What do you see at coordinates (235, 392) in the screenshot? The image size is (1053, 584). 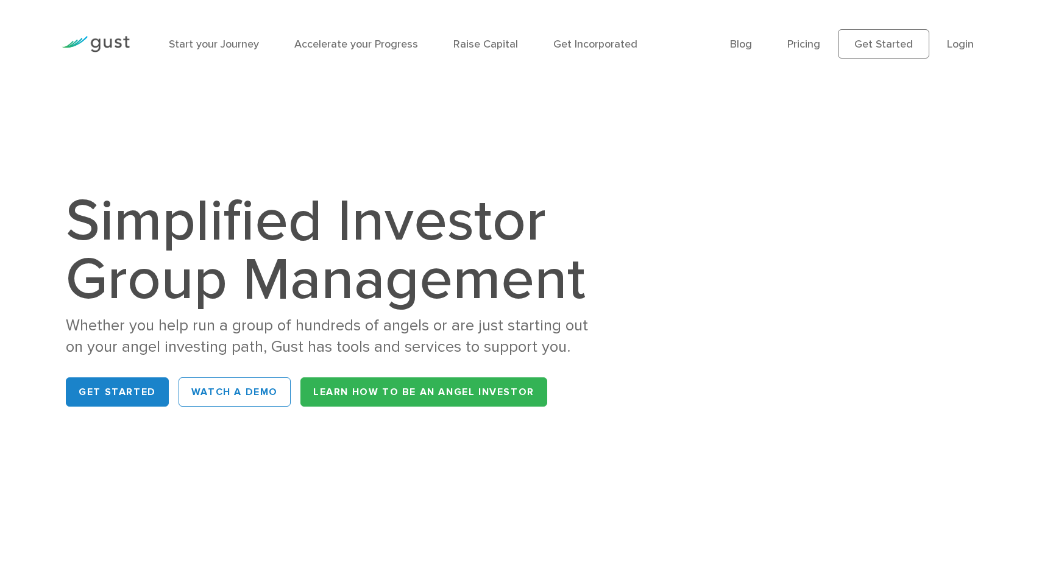 I see `a: WATCH A DEMO` at bounding box center [235, 392].